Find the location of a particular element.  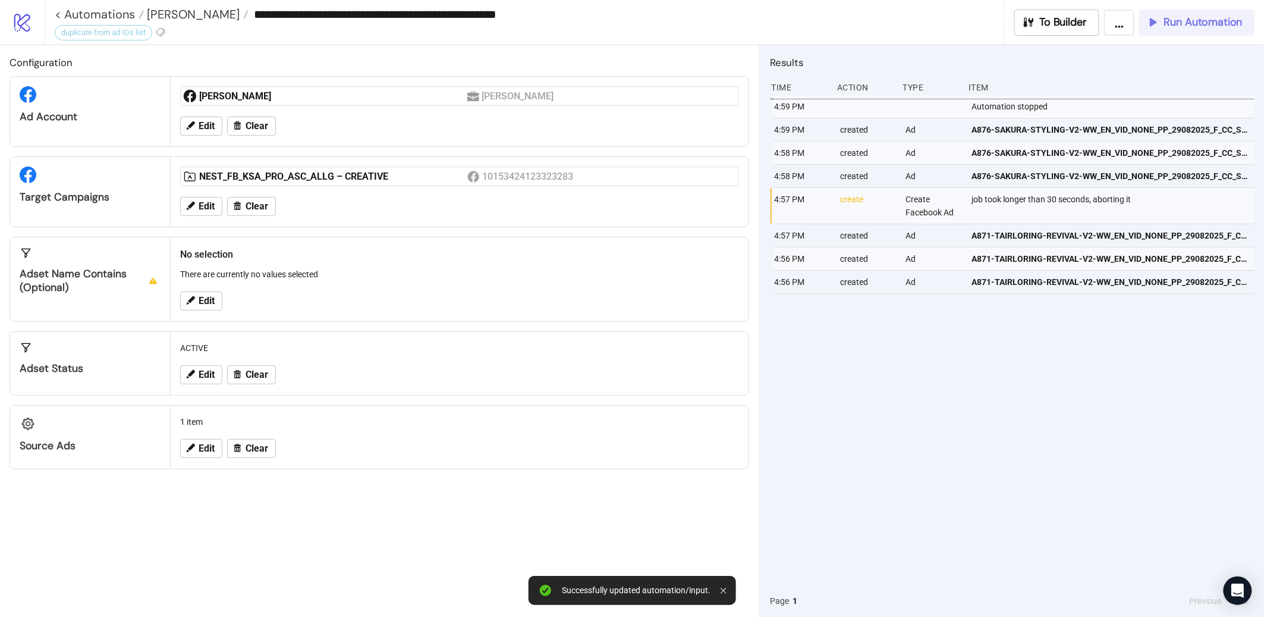

div: Automation stopped is located at coordinates (1114, 106).